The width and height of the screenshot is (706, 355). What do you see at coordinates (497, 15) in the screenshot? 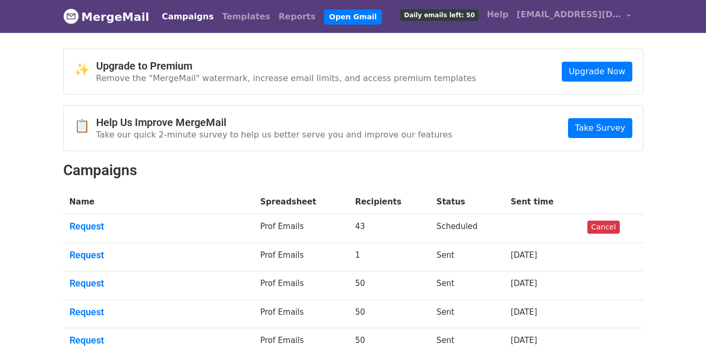
I see `a: Help` at bounding box center [497, 15].